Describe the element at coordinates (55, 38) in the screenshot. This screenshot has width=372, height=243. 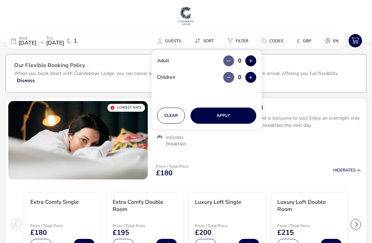
I see `p: Thu` at that location.